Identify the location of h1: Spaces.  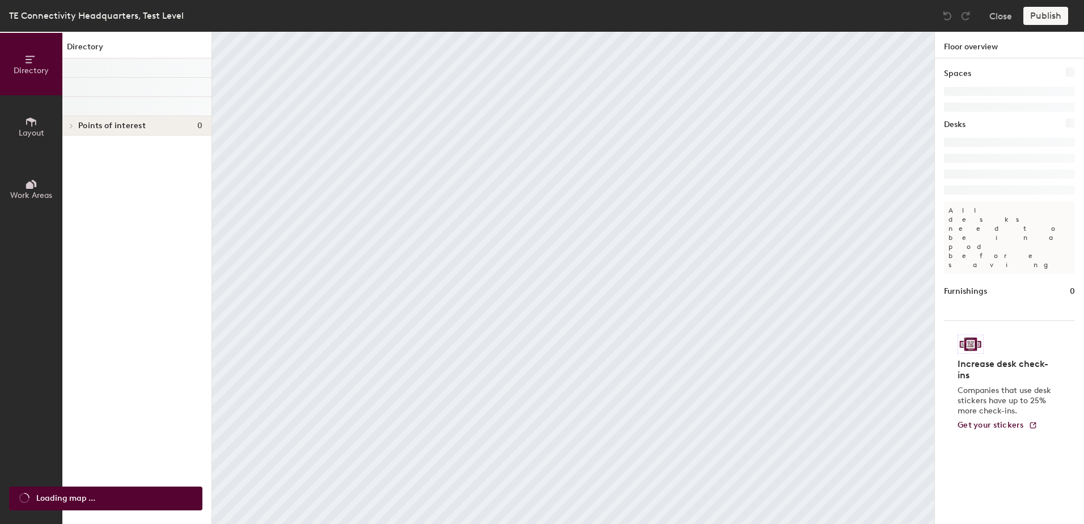
(958, 74).